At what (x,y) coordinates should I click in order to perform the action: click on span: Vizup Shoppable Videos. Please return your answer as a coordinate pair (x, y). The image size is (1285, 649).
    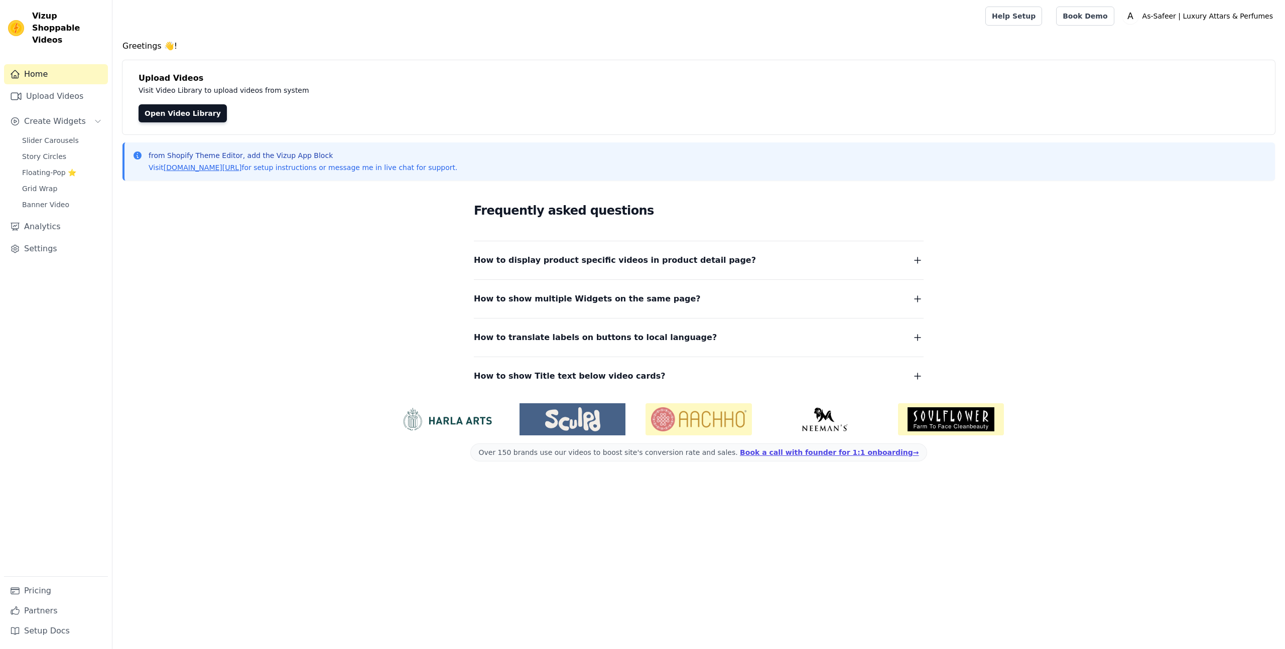
    Looking at the image, I should click on (68, 28).